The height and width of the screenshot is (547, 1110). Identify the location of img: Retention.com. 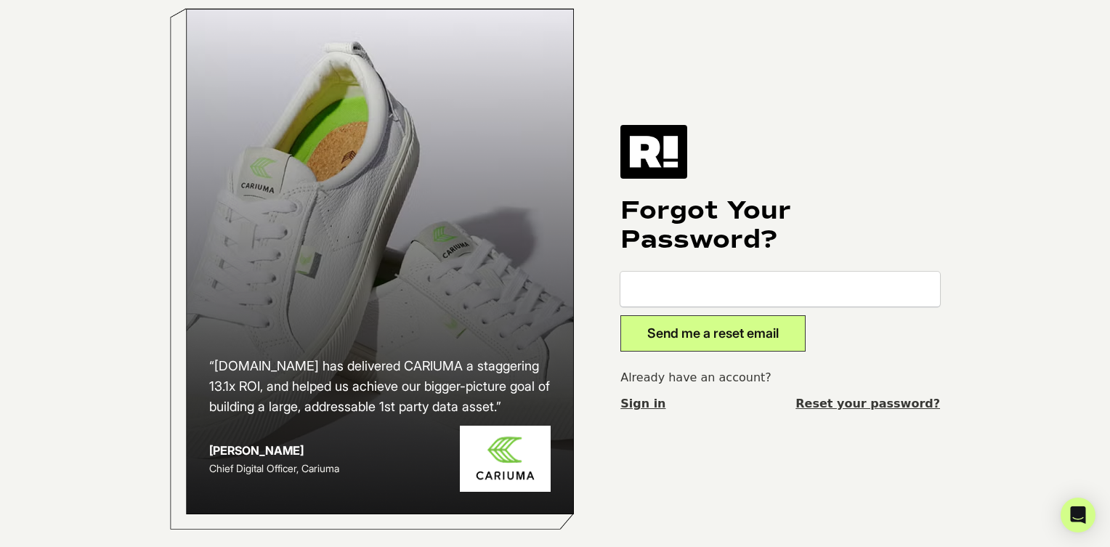
(654, 152).